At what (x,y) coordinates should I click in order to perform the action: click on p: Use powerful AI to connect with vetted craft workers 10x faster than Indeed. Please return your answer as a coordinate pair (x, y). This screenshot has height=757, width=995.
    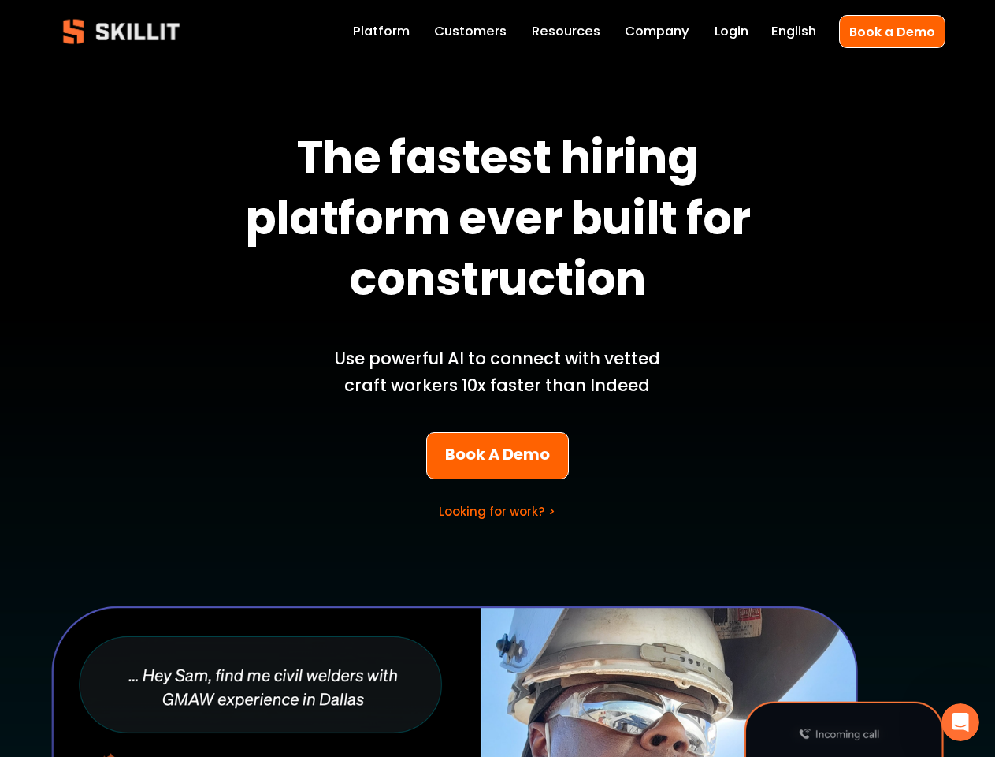
    Looking at the image, I should click on (497, 372).